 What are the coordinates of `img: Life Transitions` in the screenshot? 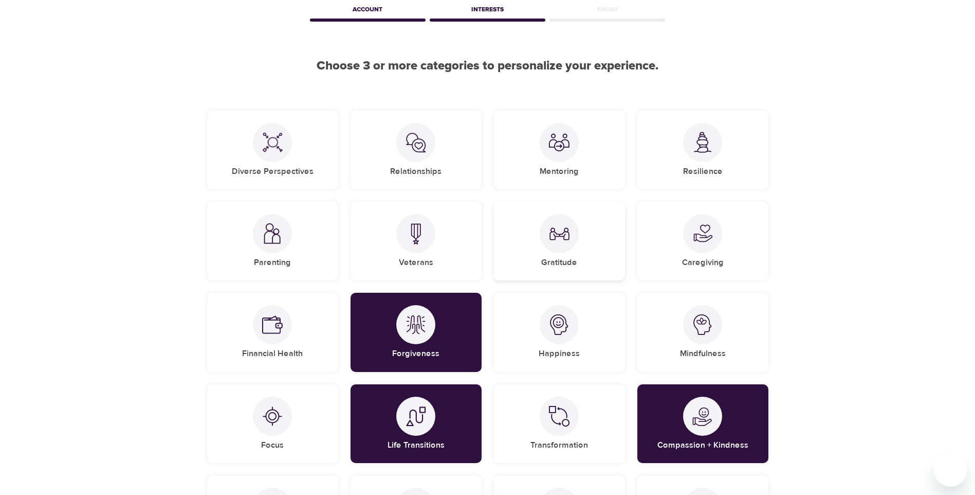 It's located at (416, 416).